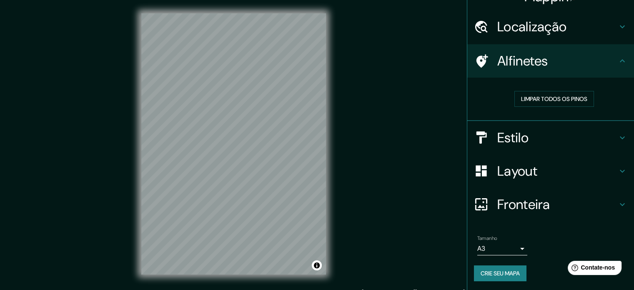  Describe the element at coordinates (234, 144) in the screenshot. I see `canvas: Mapa` at that location.